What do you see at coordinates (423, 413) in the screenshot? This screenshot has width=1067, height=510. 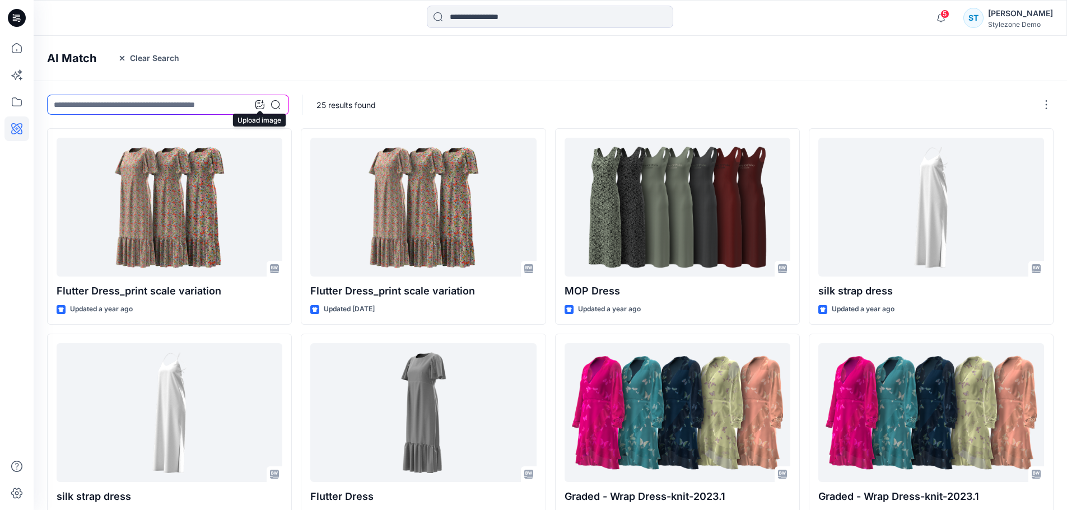 I see `a: Flutter Dress` at bounding box center [423, 413].